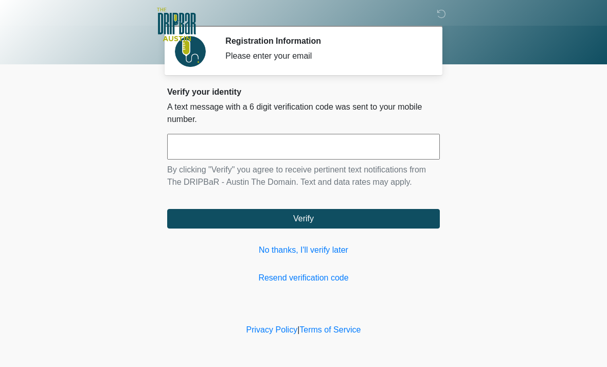 Image resolution: width=607 pixels, height=367 pixels. Describe the element at coordinates (330, 329) in the screenshot. I see `a: Terms of Service` at that location.